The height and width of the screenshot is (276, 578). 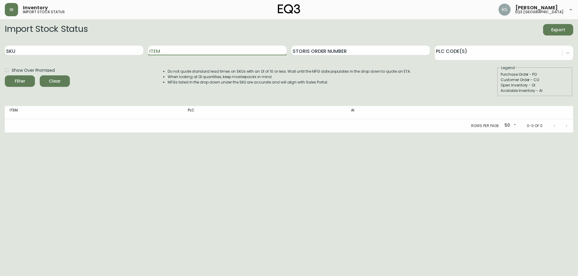 What do you see at coordinates (44, 12) in the screenshot?
I see `h5: import stock status` at bounding box center [44, 12].